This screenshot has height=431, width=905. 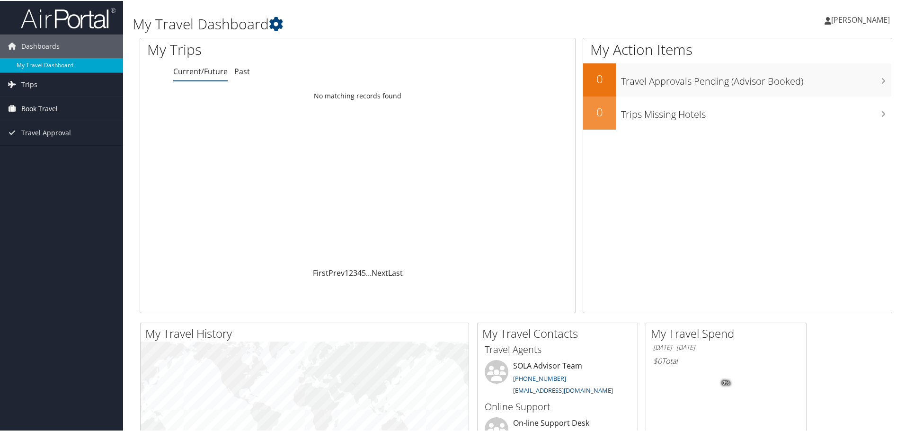 What do you see at coordinates (728, 333) in the screenshot?
I see `h2: My Travel Spend` at bounding box center [728, 333].